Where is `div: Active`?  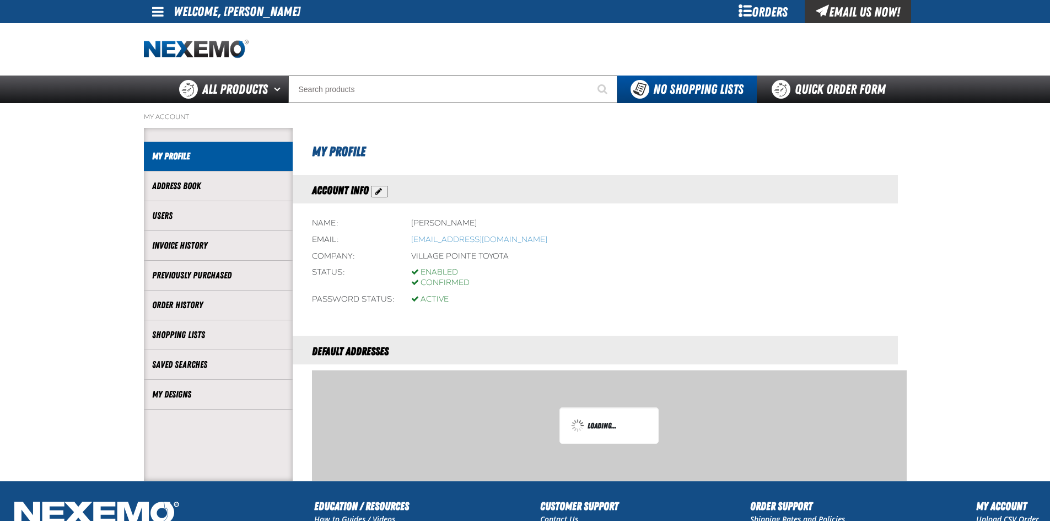
div: Active is located at coordinates (430, 299).